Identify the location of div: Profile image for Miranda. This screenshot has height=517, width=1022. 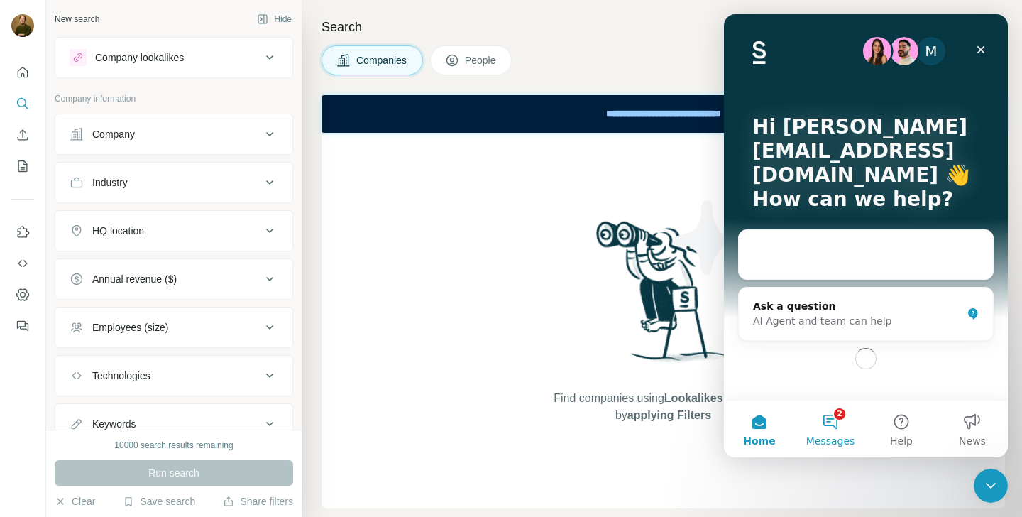
(207, 37).